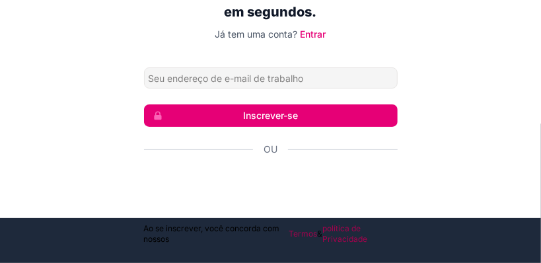 The image size is (541, 263). Describe the element at coordinates (345, 233) in the screenshot. I see `font: política de Privacidade` at that location.